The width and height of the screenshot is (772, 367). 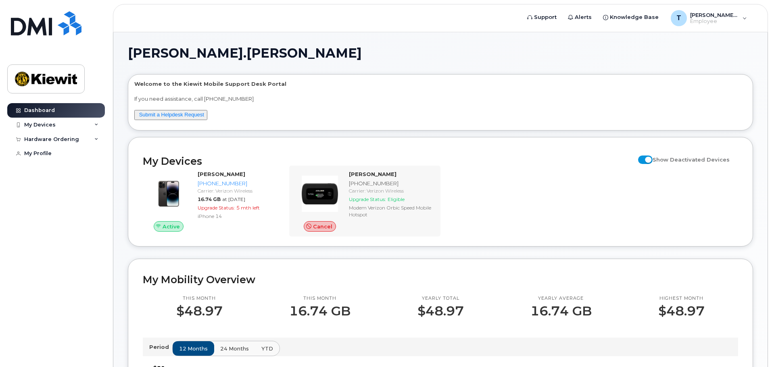 I want to click on h2: My Mobility Overview, so click(x=440, y=280).